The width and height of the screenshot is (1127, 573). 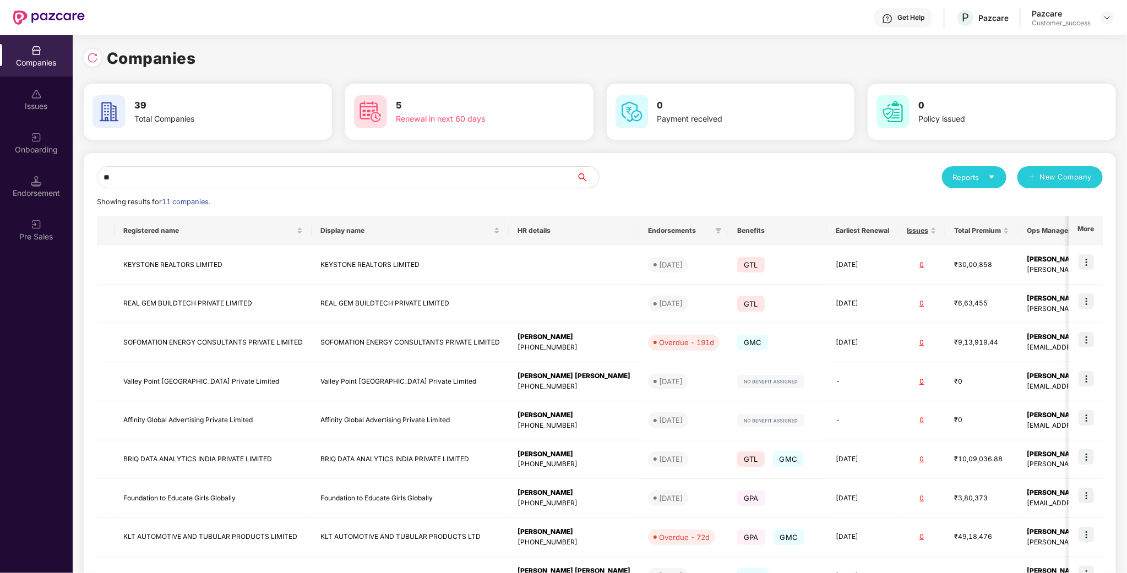 I want to click on td: SOFOMATION ENERGY CONSULTANTS PRIVATE LIMITED, so click(x=410, y=342).